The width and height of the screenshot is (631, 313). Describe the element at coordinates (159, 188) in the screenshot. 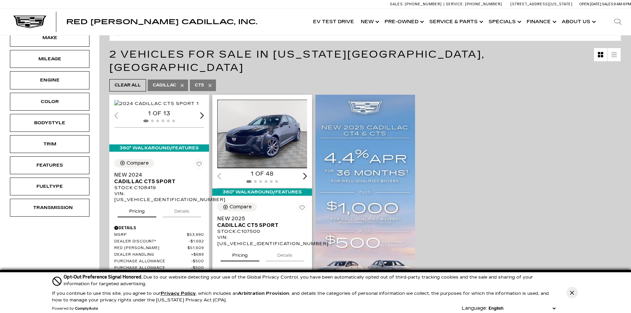

I see `div: Stock : C108419` at that location.